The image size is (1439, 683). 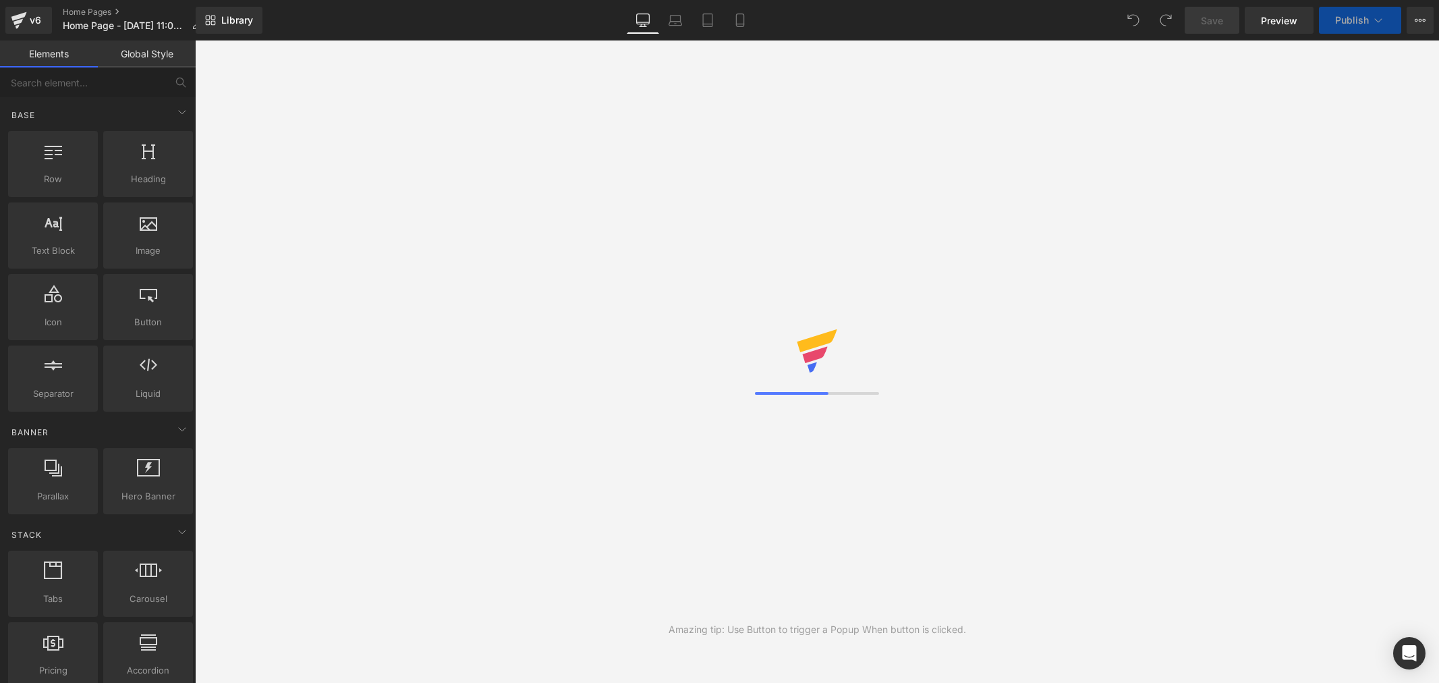 I want to click on span: Image, so click(x=148, y=250).